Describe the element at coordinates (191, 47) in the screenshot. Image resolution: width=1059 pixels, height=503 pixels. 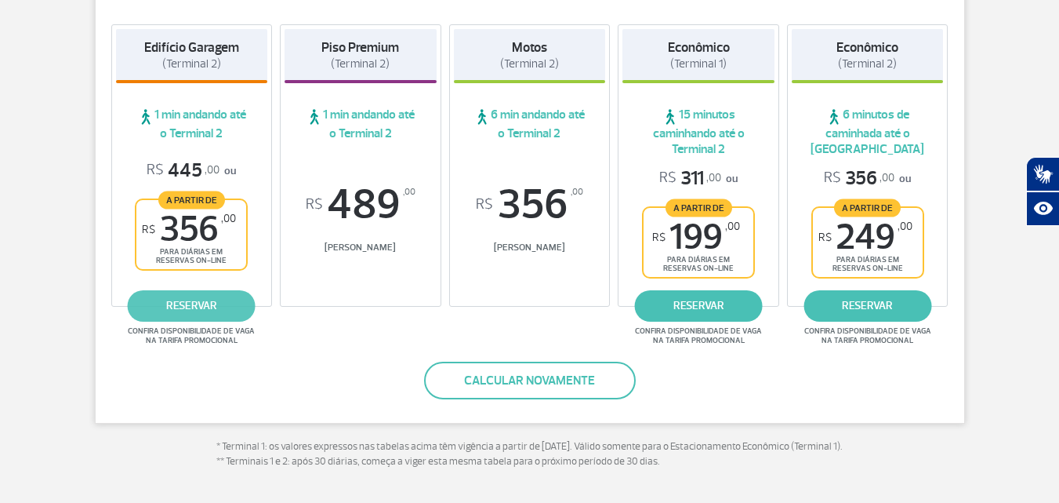
I see `strong: Edifício Garagem` at that location.